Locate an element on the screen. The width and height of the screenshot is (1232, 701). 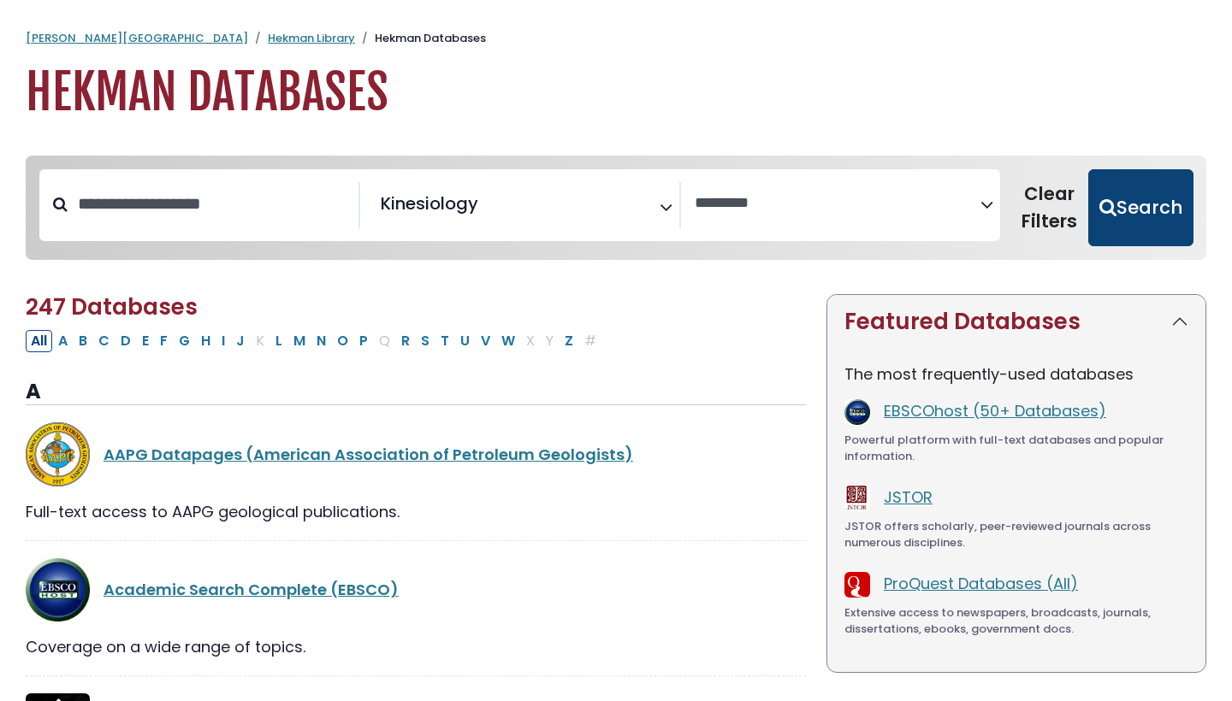
a: JSTOR is located at coordinates (907, 497).